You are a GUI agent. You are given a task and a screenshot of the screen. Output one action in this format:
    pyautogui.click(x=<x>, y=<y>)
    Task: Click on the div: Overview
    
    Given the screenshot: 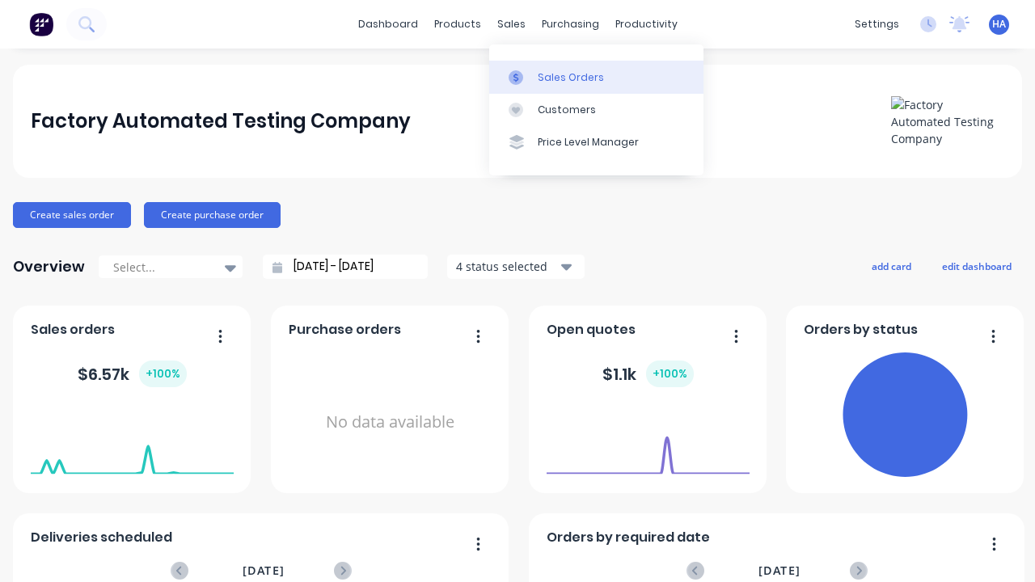 What is the action you would take?
    pyautogui.click(x=49, y=267)
    